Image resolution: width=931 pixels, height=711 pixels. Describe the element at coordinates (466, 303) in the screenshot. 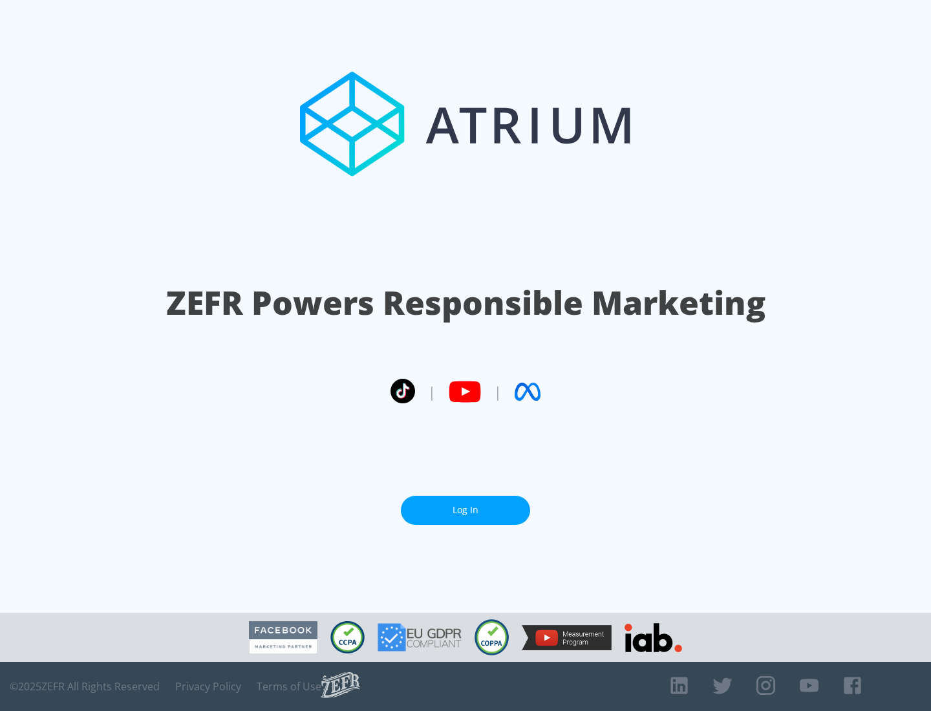

I see `h1: ZEFR Powers Responsible Marketing` at that location.